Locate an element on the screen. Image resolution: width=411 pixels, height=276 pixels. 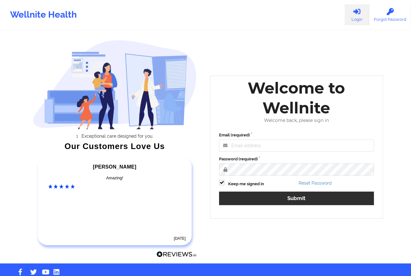
div: Welcome to Wellnite is located at coordinates (297, 98).